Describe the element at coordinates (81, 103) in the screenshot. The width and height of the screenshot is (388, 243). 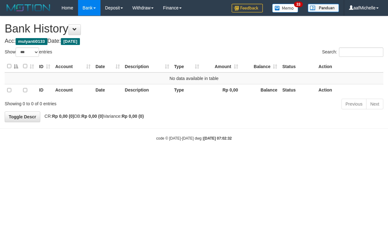
I see `div: Showing 0 to 0 of 0 entries` at that location.